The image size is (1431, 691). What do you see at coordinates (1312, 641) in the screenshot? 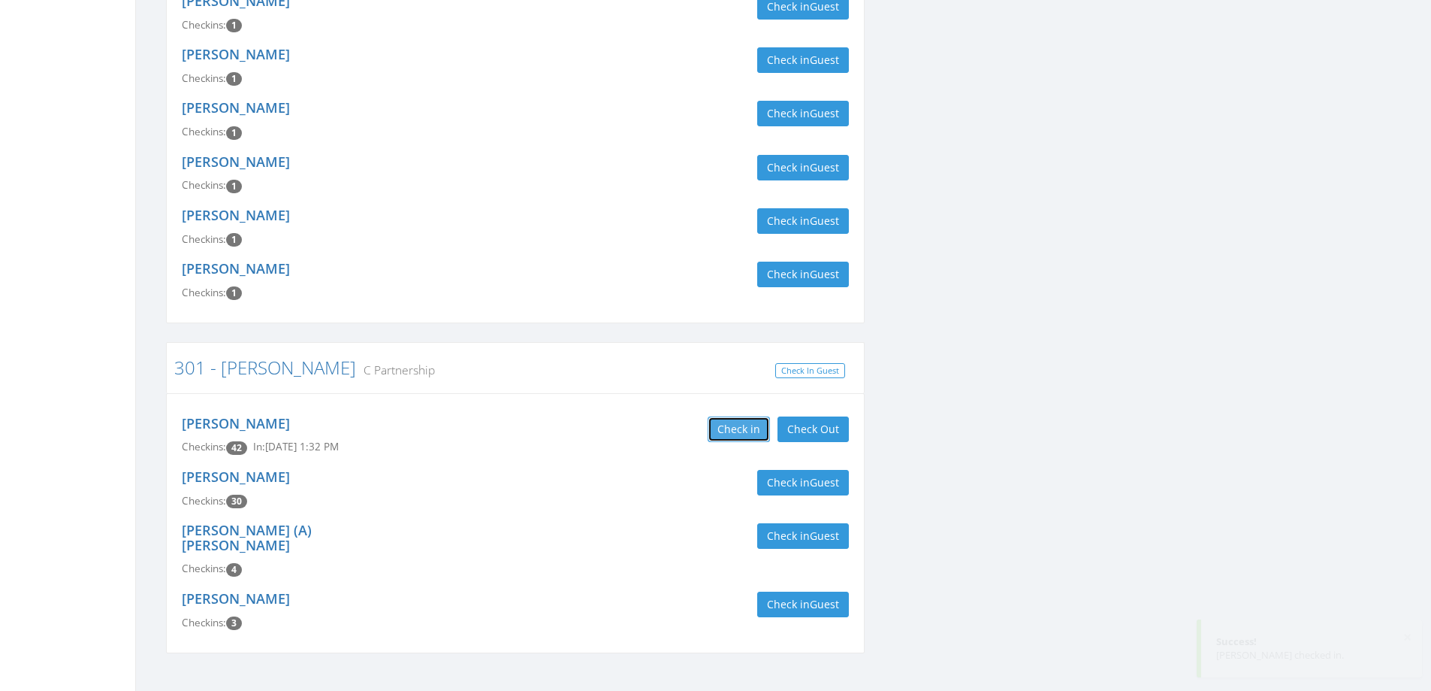
I see `div: Success!` at bounding box center [1312, 641].